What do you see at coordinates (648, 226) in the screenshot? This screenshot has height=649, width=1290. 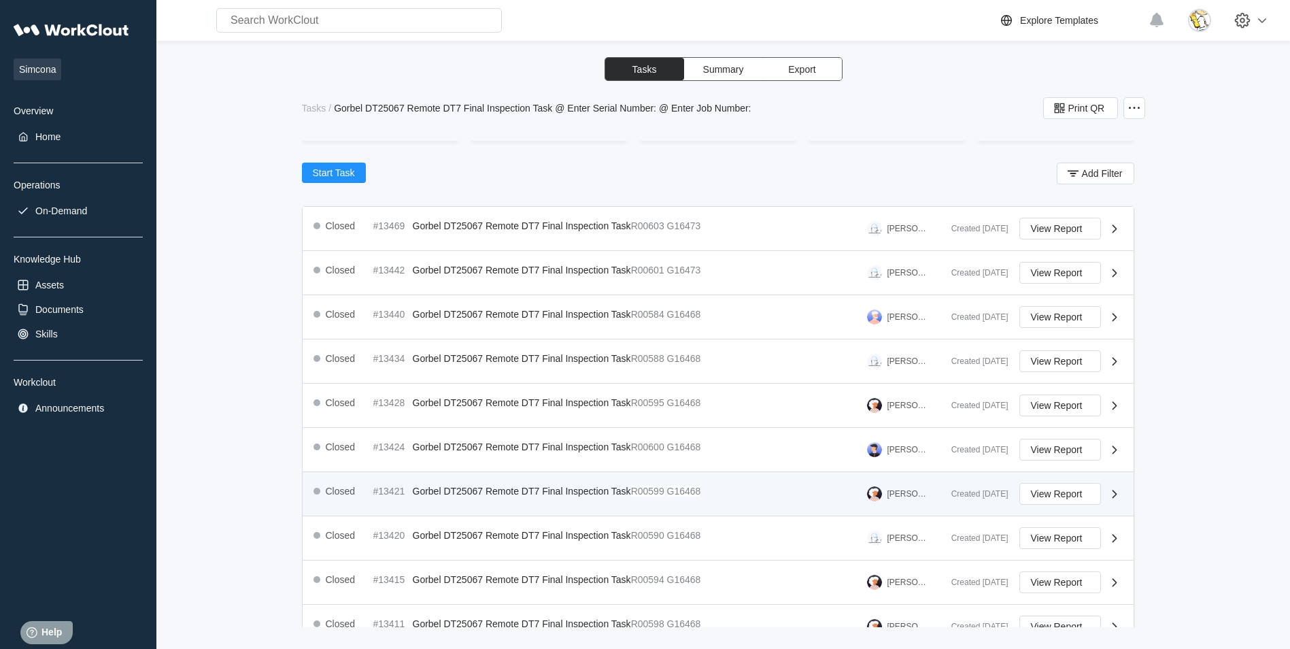 I see `mark: R00603` at bounding box center [648, 226].